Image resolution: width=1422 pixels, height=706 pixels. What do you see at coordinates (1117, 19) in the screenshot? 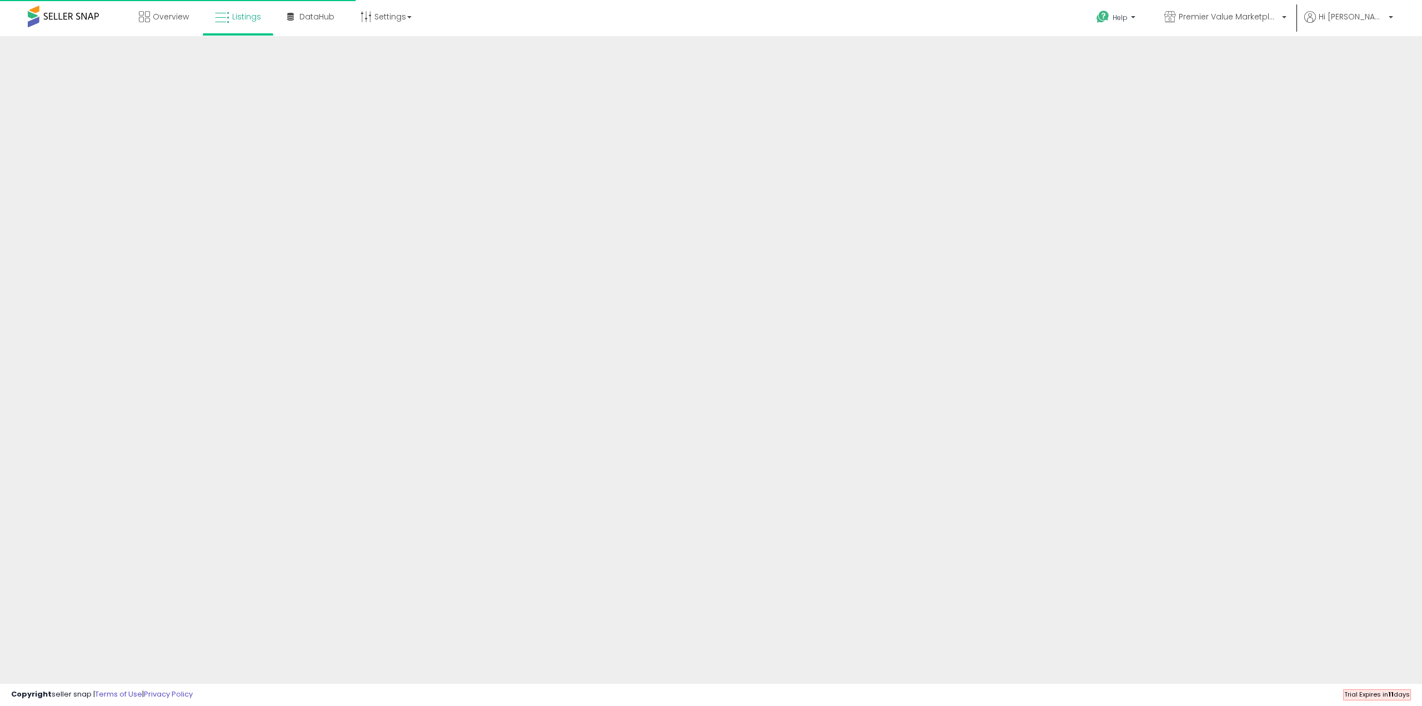
I see `a: Help` at bounding box center [1117, 19].